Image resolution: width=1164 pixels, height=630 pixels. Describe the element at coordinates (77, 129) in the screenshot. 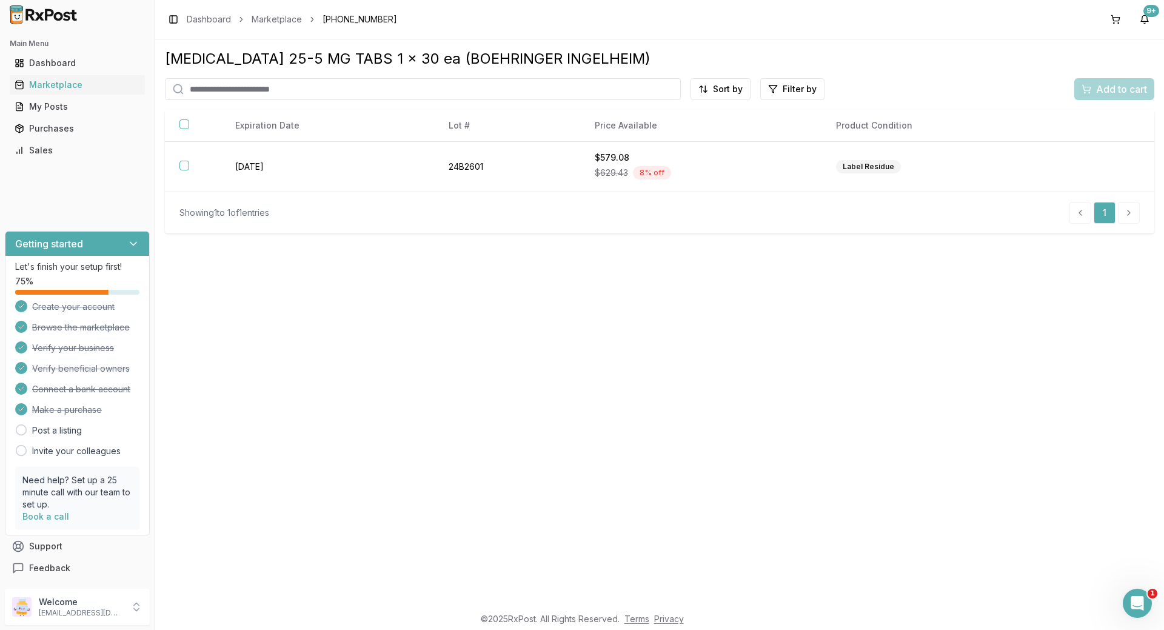

I see `div: Purchases` at that location.